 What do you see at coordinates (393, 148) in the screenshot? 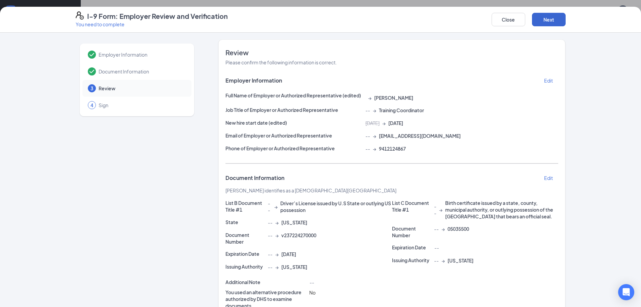
I see `span: 9412124867` at bounding box center [393, 148].